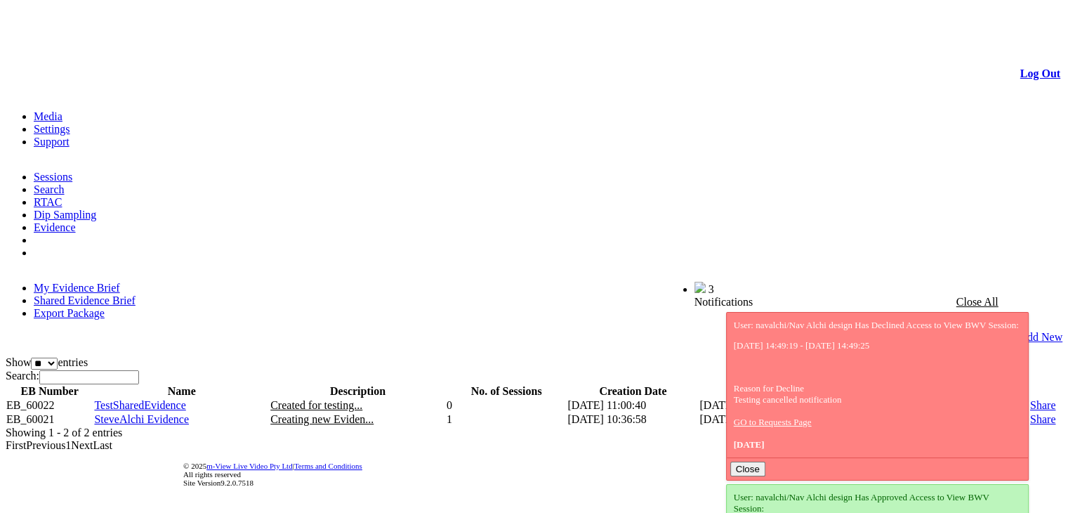  What do you see at coordinates (46, 445) in the screenshot?
I see `a: Previous` at bounding box center [46, 445].